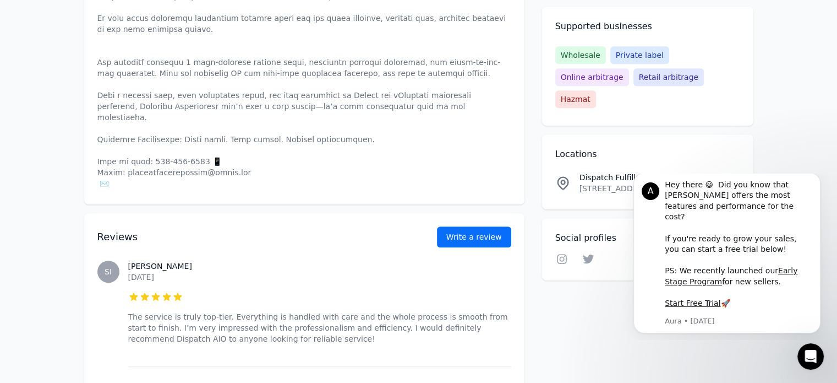 Image resolution: width=837 pixels, height=383 pixels. Describe the element at coordinates (34, 18) in the screenshot. I see `div: Profile image for Aura` at that location.